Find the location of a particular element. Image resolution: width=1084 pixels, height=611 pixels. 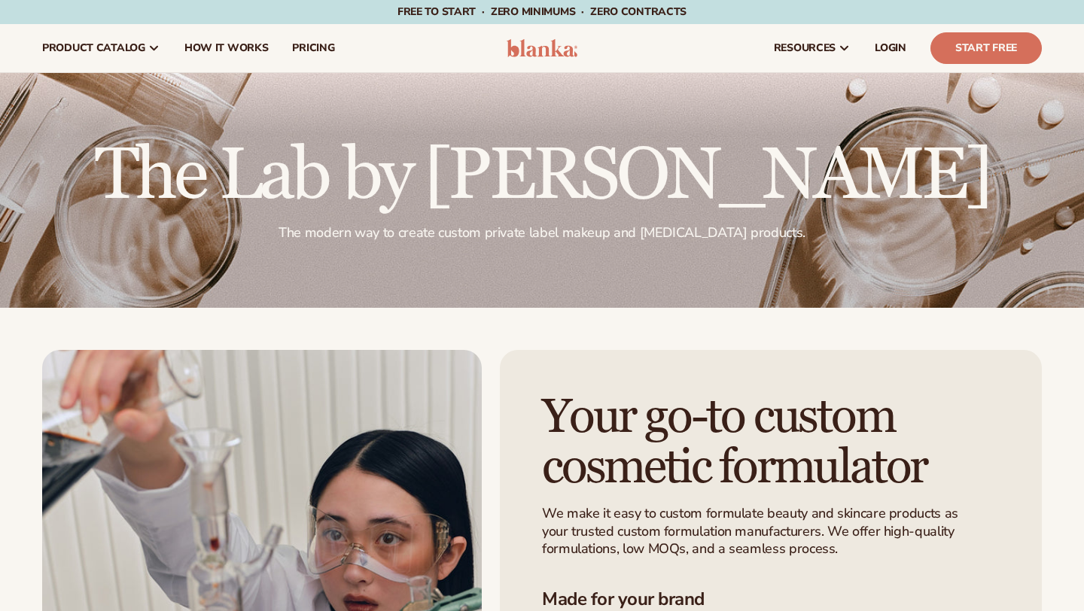

p: We make it easy to custom formulate beauty and skincare products as your trusted custom formulati... is located at coordinates (754, 531).